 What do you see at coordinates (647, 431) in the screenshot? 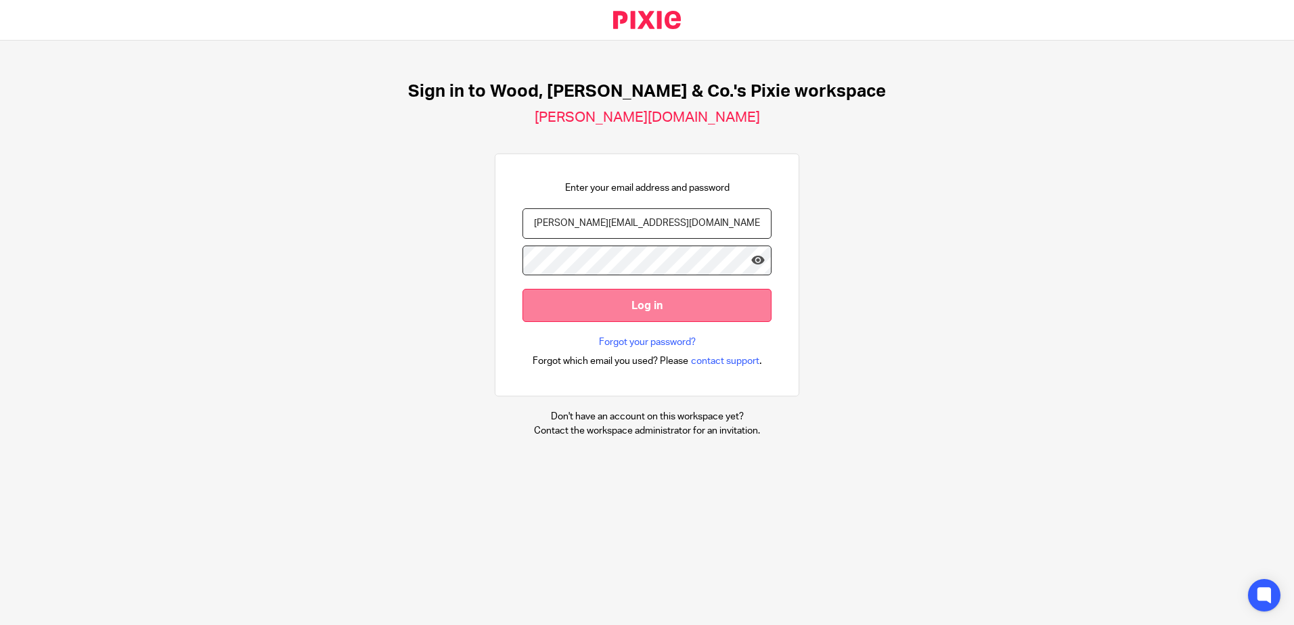
I see `p: Contact the workspace administrator for an invitation.` at bounding box center [647, 431].